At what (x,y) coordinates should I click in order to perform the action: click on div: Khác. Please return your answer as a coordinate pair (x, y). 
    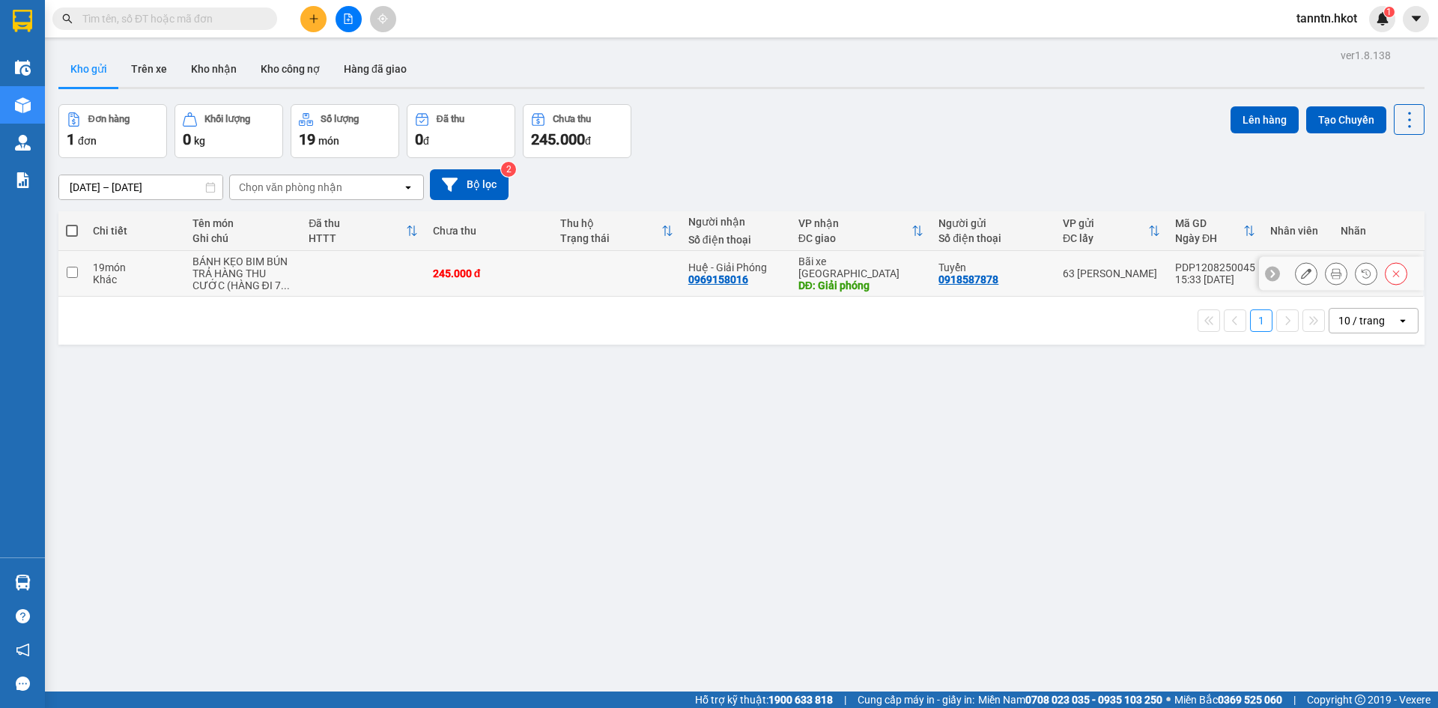
    Looking at the image, I should click on (135, 279).